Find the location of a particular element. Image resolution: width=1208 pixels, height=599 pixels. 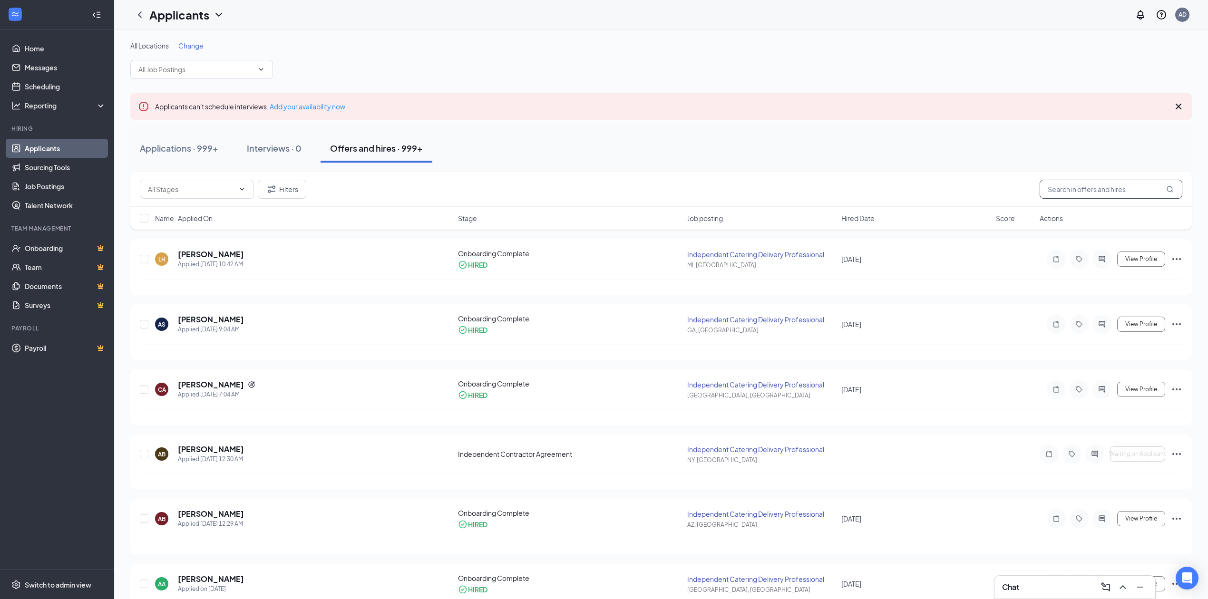

svg: Filter is located at coordinates (272, 189).